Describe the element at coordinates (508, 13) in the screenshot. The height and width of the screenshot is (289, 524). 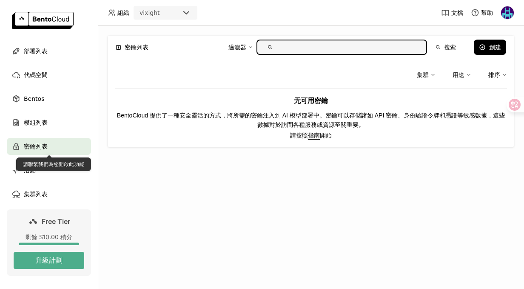
I see `img: 泳誌 駱` at that location.